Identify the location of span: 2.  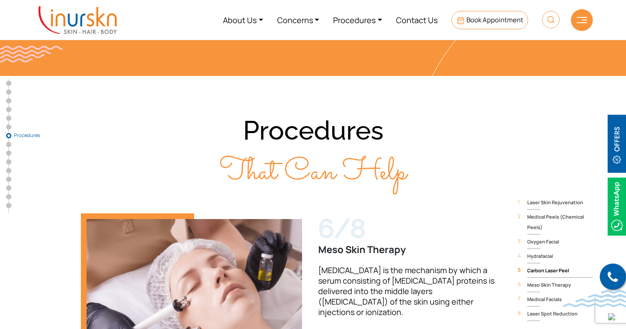
(519, 217).